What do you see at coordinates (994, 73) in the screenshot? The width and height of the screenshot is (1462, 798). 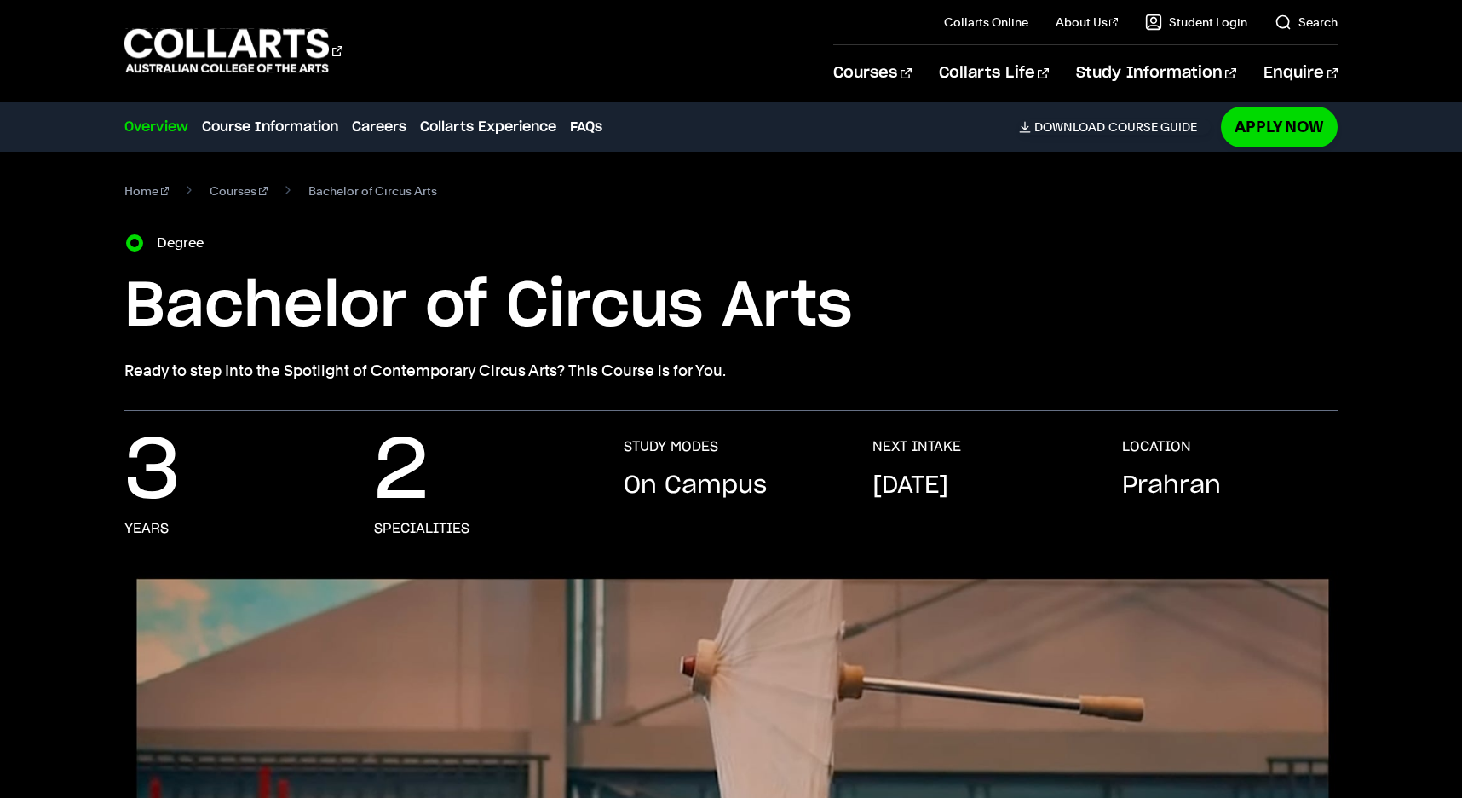 I see `a: Collarts Life` at bounding box center [994, 73].